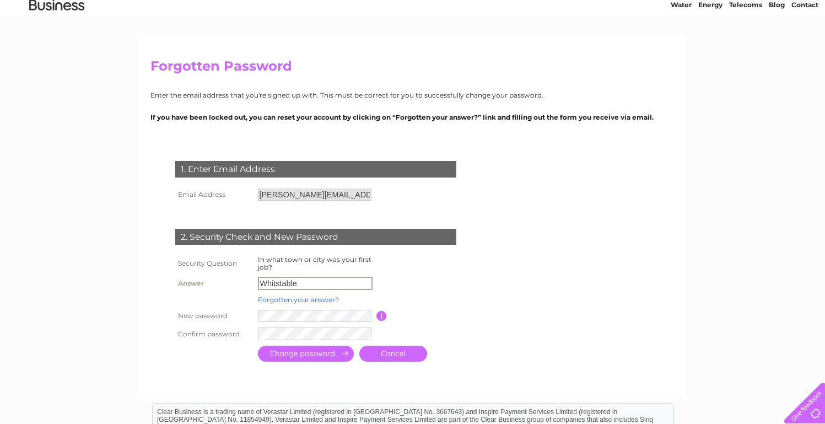 The image size is (825, 424). What do you see at coordinates (316, 237) in the screenshot?
I see `div: 2. Security Check and New Password` at bounding box center [316, 237].